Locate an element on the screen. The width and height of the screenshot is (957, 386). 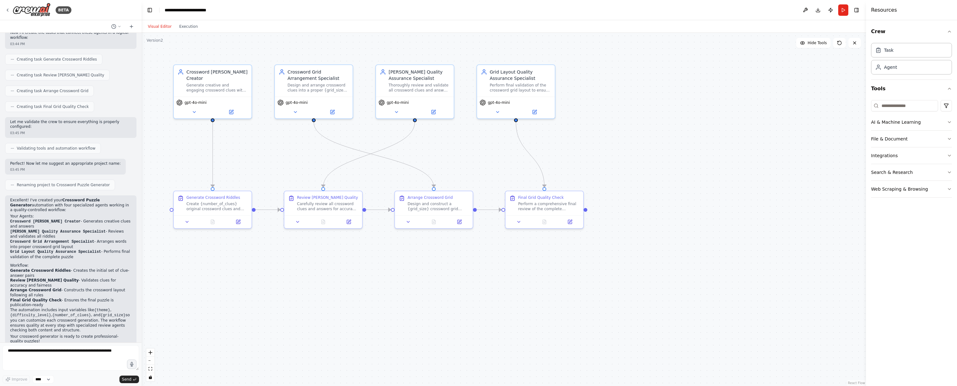
p: Let me validate the crew to ensure everything is properly configured: is located at coordinates (71, 124).